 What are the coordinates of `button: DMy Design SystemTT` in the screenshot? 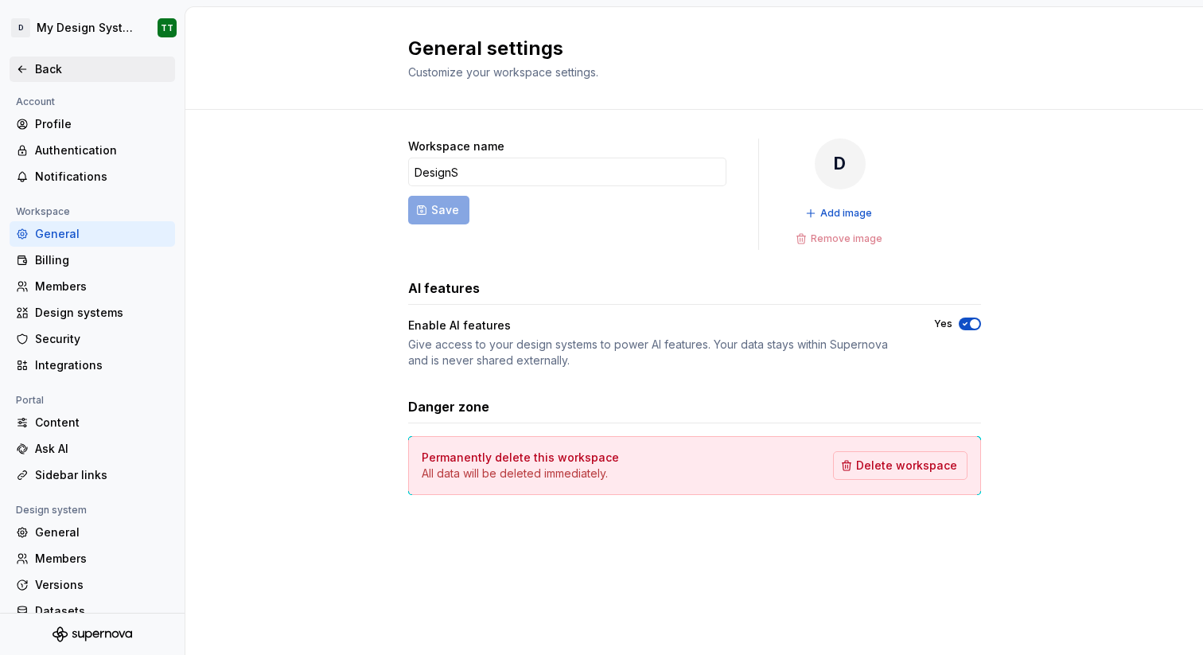 It's located at (92, 28).